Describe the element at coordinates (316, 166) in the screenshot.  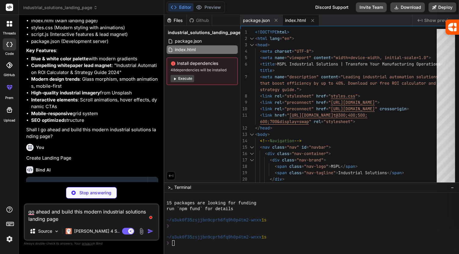
I see `span: "nav-logo"` at that location.